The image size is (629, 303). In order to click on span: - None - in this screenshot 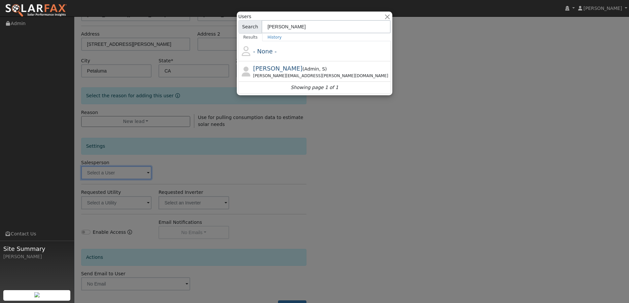, I will do `click(265, 51)`.